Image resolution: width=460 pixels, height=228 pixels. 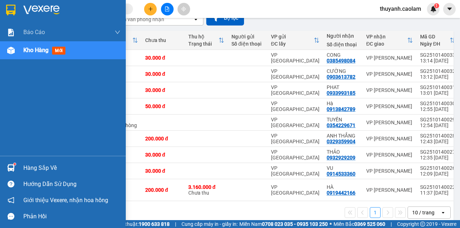 What do you see at coordinates (184, 9) in the screenshot?
I see `button: aim` at bounding box center [184, 9].